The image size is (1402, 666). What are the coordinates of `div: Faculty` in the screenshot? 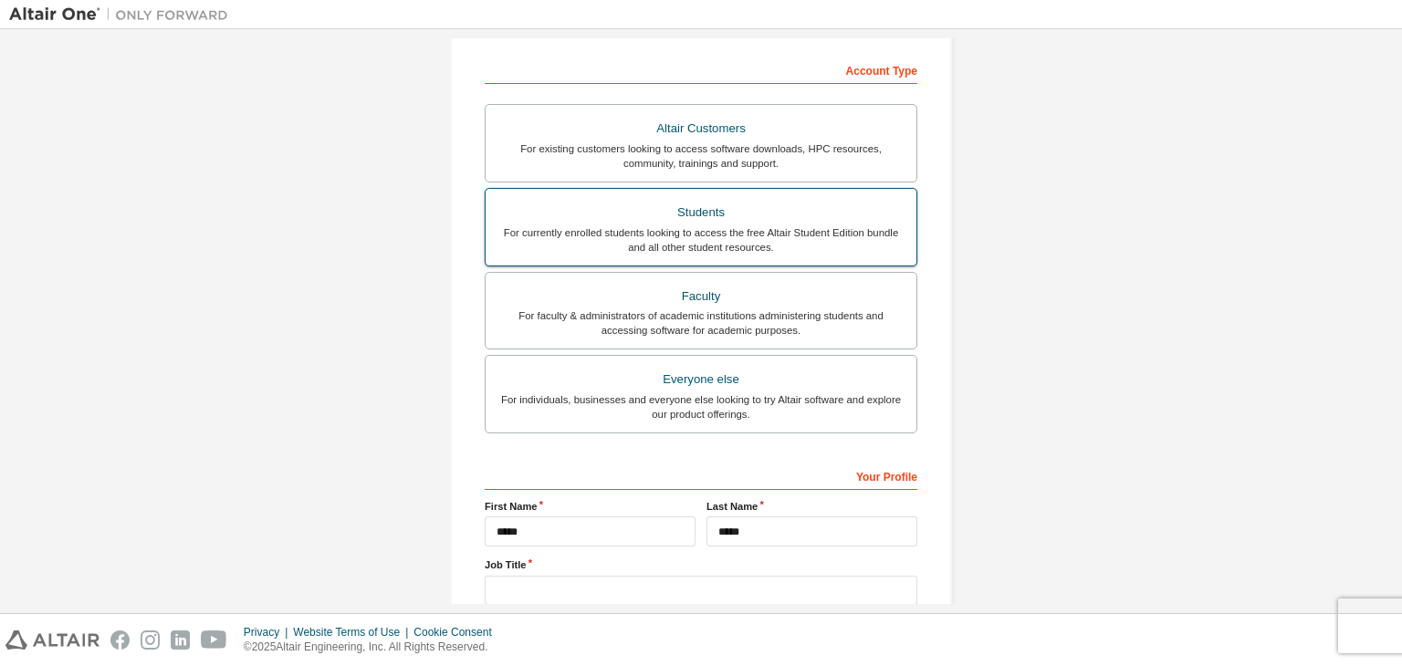 It's located at (701, 297).